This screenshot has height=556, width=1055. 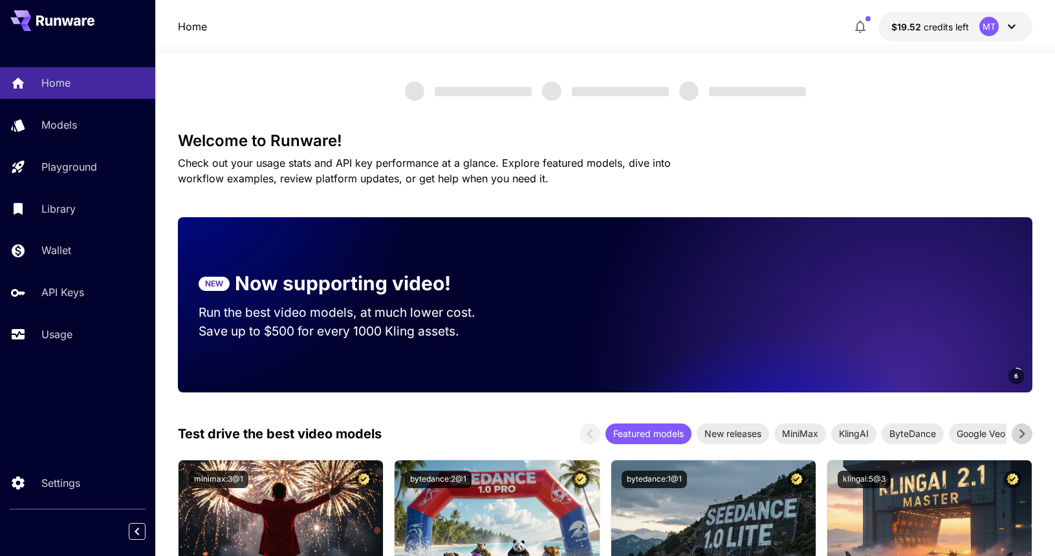 What do you see at coordinates (989, 27) in the screenshot?
I see `div: MT` at bounding box center [989, 27].